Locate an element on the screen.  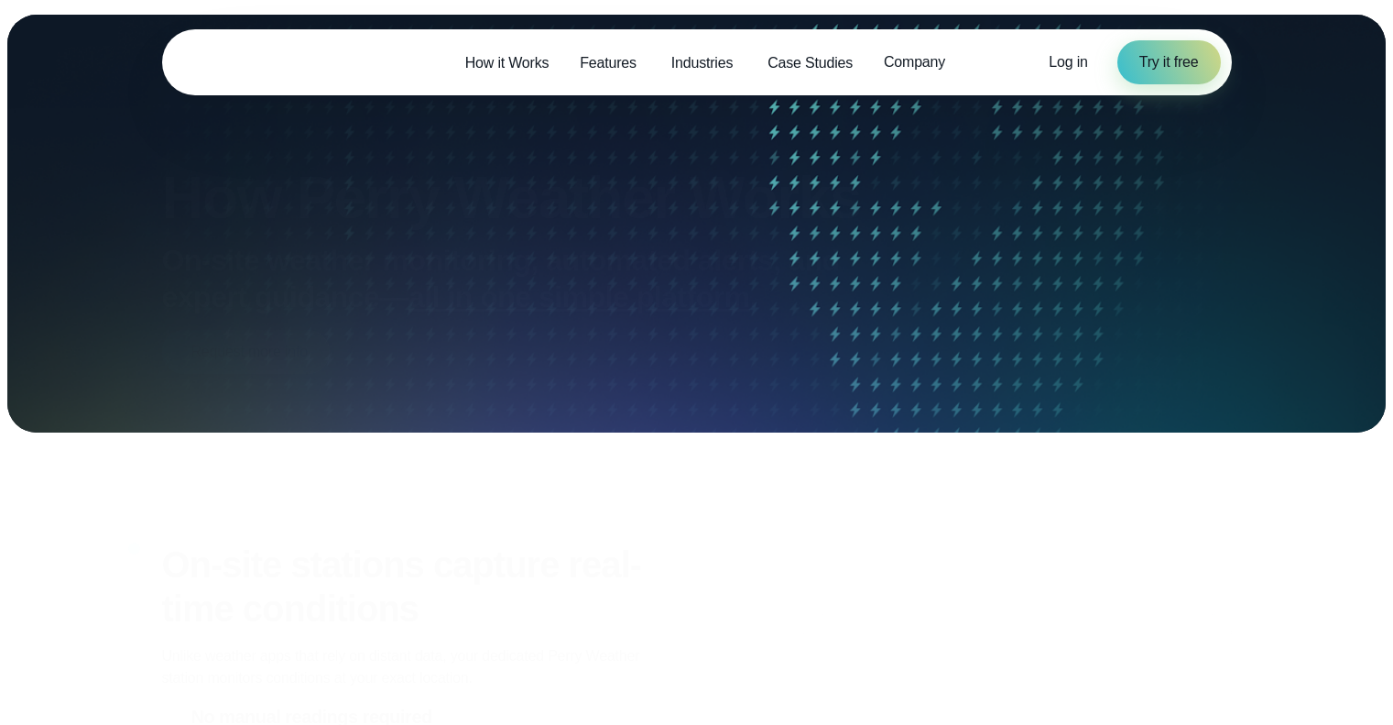
a: How it Works is located at coordinates (507, 62).